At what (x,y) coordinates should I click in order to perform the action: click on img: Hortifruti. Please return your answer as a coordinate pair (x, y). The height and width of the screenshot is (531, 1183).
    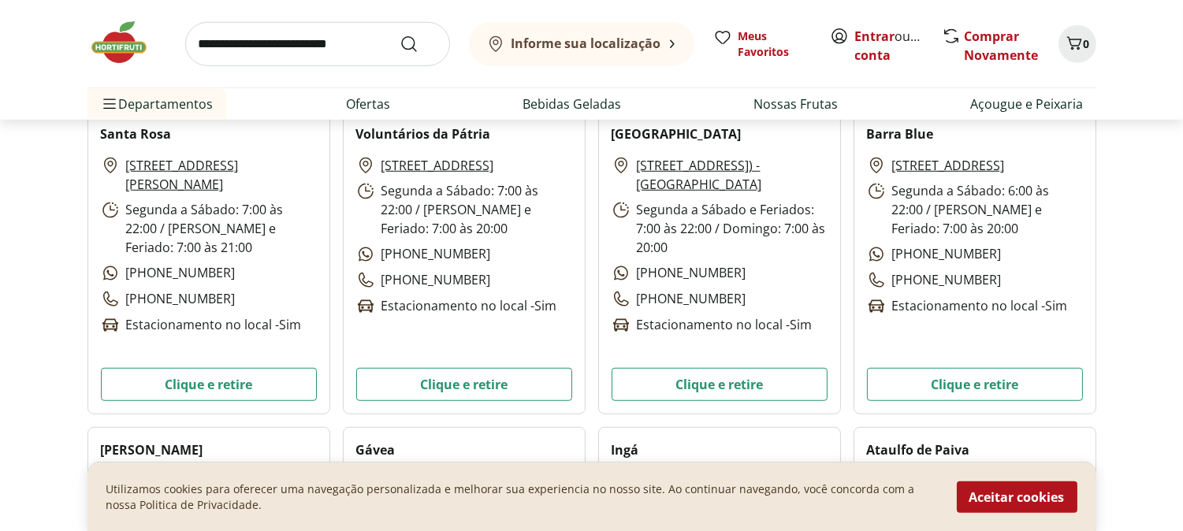
    Looking at the image, I should click on (127, 43).